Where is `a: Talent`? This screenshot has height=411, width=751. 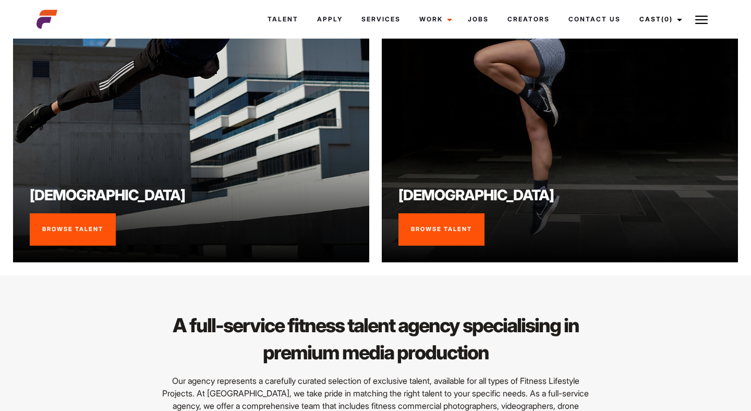 a: Talent is located at coordinates (283, 19).